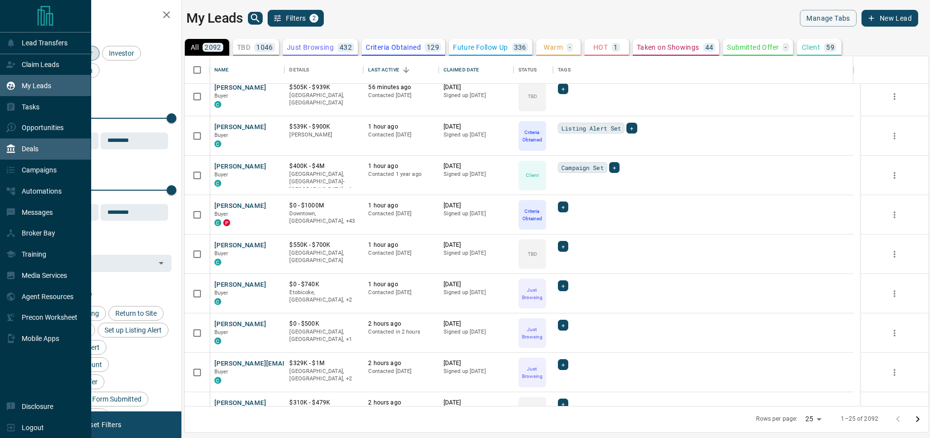  I want to click on p: Submitted Offer, so click(752, 47).